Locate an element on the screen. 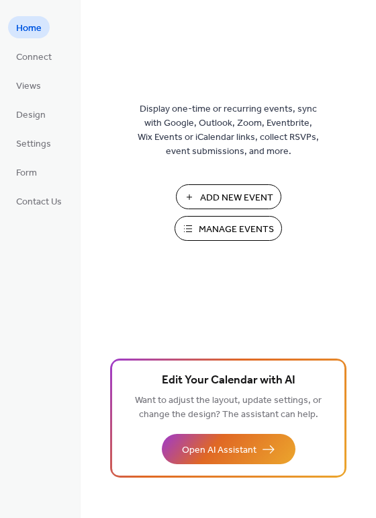 The width and height of the screenshot is (376, 518). a: Settings is located at coordinates (34, 143).